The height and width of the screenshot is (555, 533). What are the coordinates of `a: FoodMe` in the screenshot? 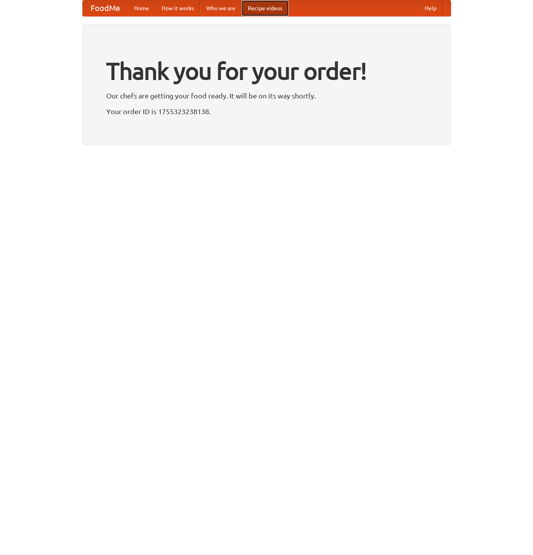 It's located at (105, 8).